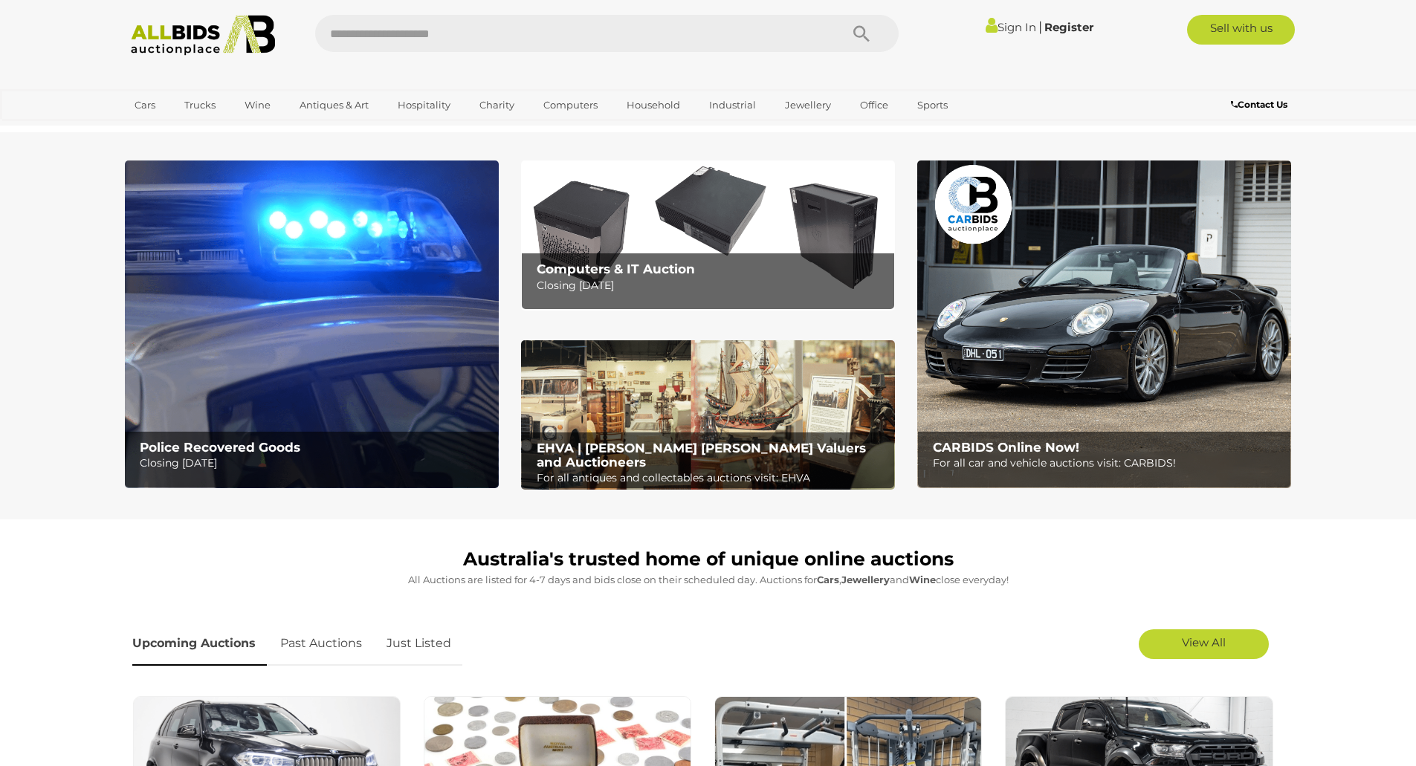  Describe the element at coordinates (828, 580) in the screenshot. I see `strong: Cars` at that location.